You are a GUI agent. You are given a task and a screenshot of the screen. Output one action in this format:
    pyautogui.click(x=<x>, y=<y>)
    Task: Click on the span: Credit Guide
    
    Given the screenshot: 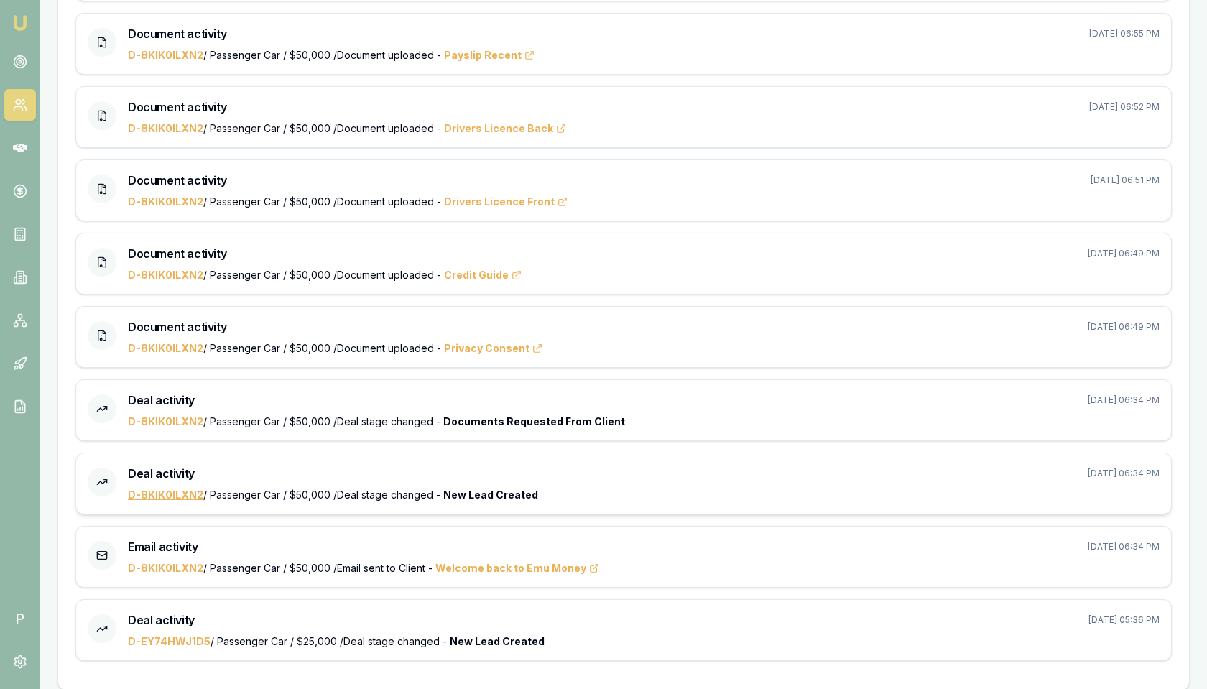 What is the action you would take?
    pyautogui.click(x=483, y=275)
    